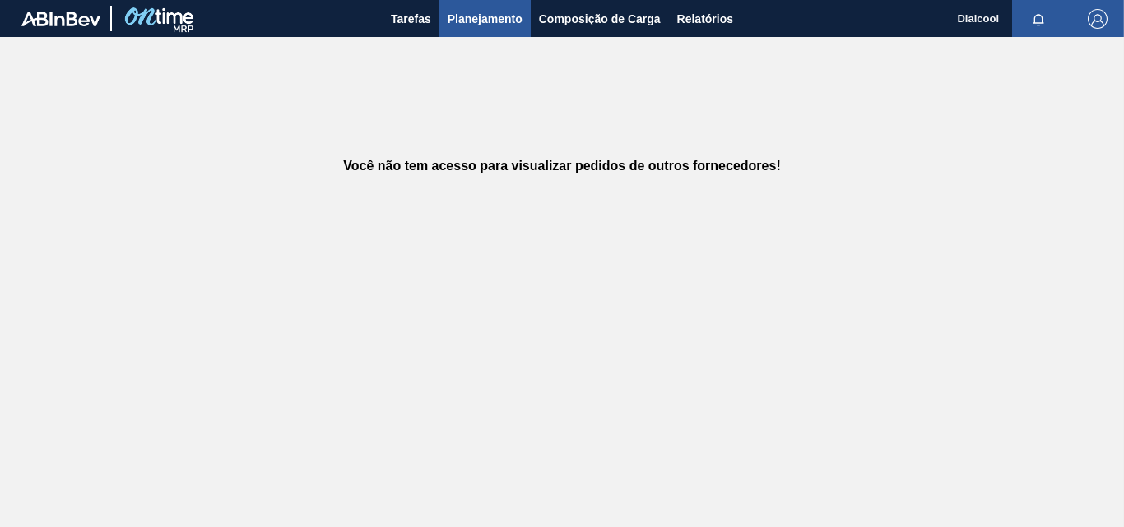 This screenshot has width=1124, height=527. I want to click on span: Composição de Carga, so click(600, 19).